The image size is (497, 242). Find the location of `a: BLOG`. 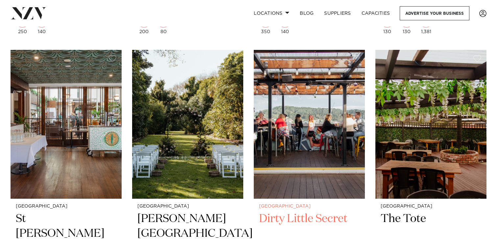

a: BLOG is located at coordinates (306, 13).